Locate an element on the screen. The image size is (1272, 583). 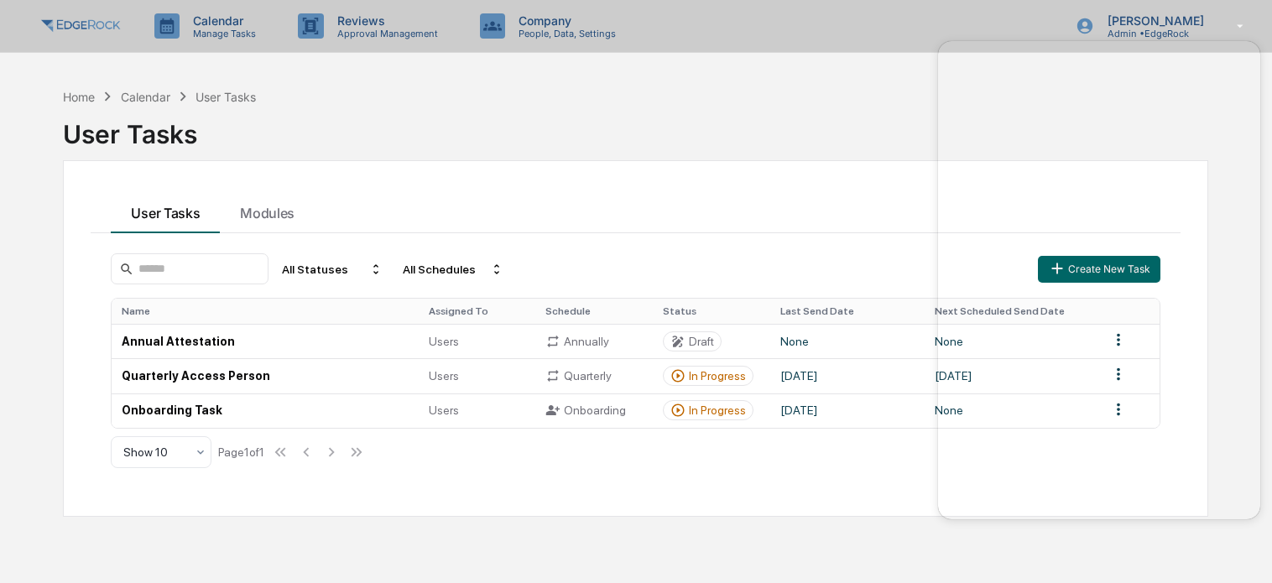
div: Calendar is located at coordinates (145, 96).